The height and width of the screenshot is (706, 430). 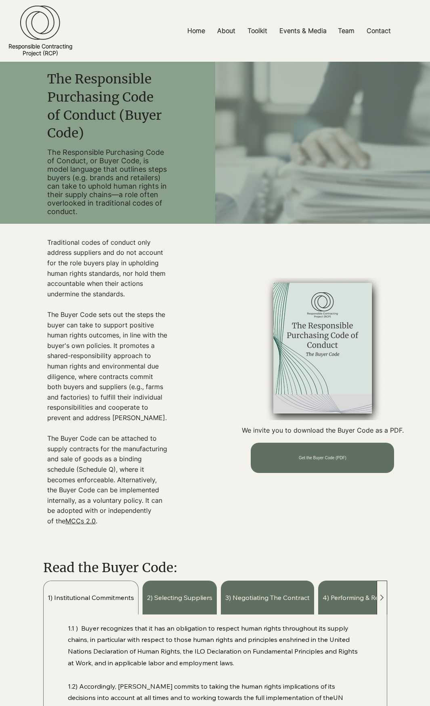 What do you see at coordinates (215, 646) in the screenshot?
I see `p: 1.1 ) Buyer recognizes that it has an obligation to respect human rights throughout its supply ch...` at bounding box center [215, 646].